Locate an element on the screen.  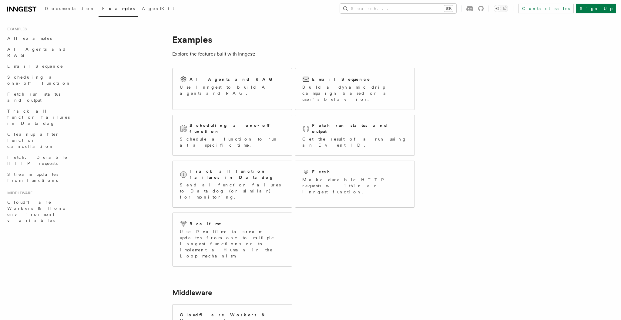
span: AgentKit is located at coordinates (158, 8).